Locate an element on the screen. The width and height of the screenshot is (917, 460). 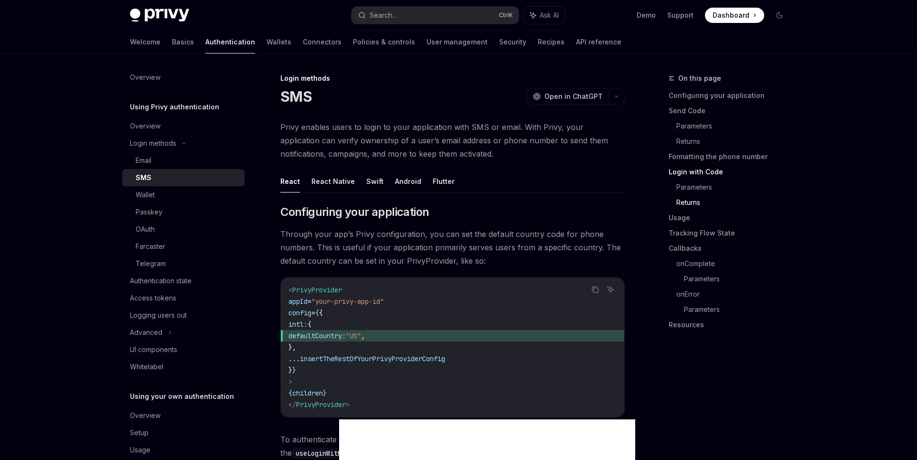
a: Send Code is located at coordinates (732, 111).